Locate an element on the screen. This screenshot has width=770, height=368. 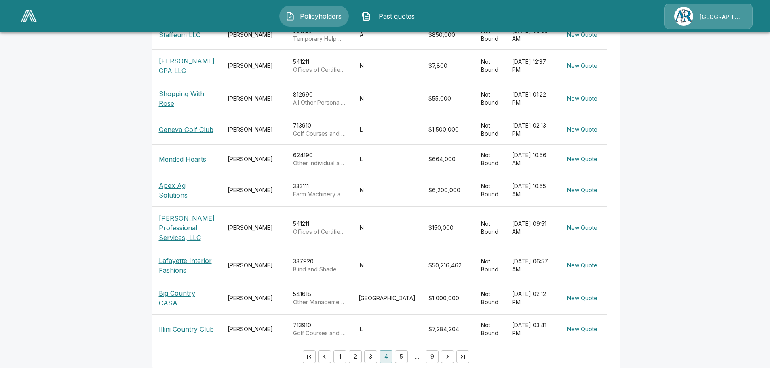
button: Past quotes IconPast quotes is located at coordinates (390, 16).